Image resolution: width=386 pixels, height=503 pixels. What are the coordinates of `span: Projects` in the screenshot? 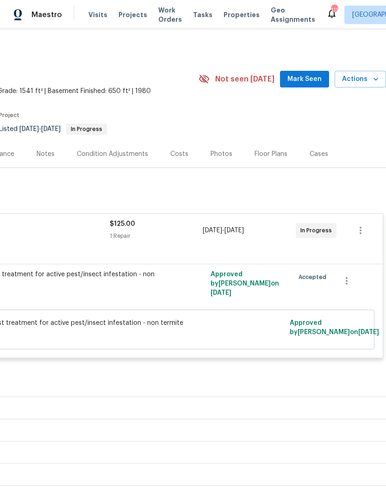 It's located at (133, 15).